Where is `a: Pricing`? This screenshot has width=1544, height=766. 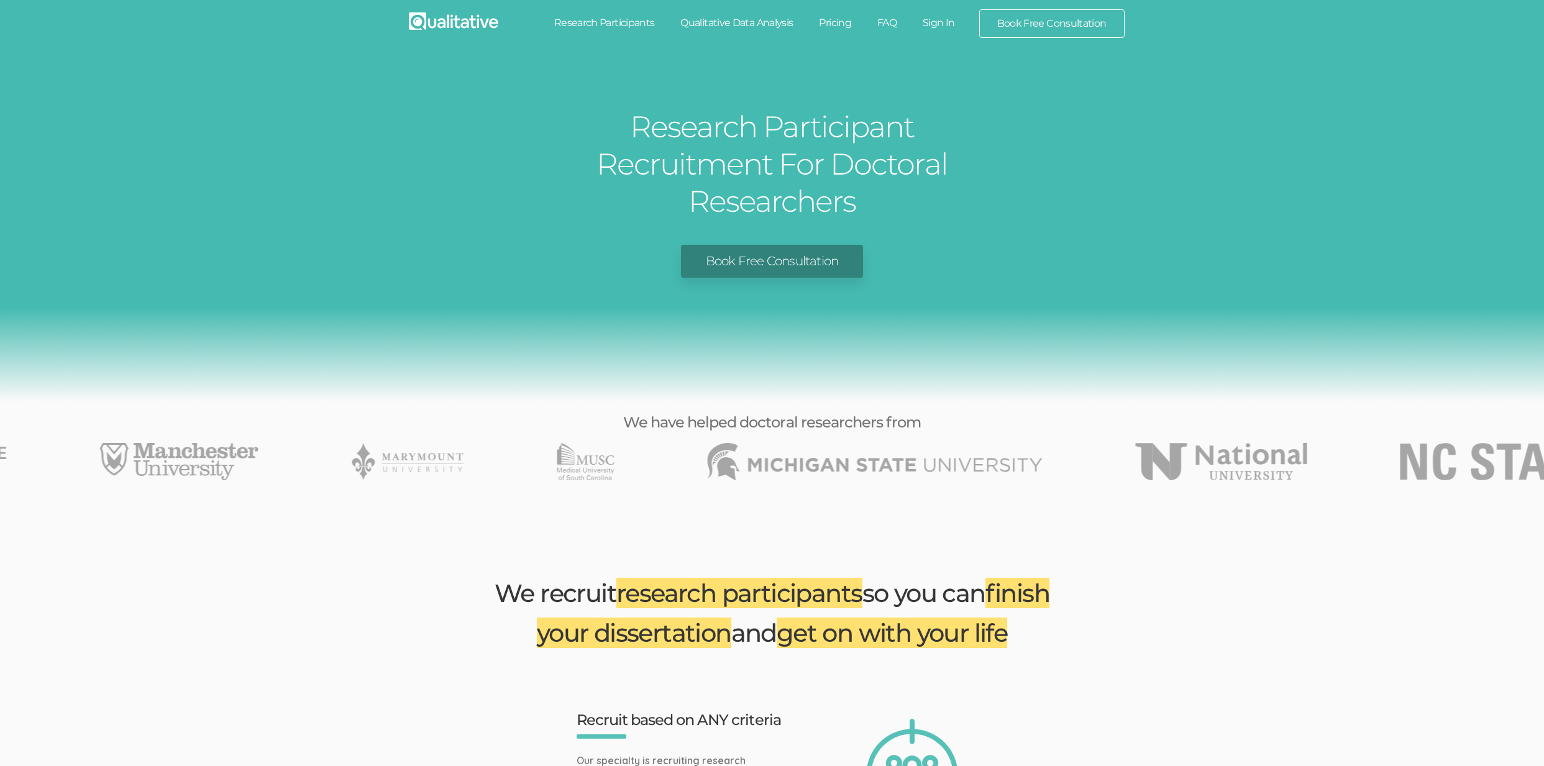 a: Pricing is located at coordinates (835, 23).